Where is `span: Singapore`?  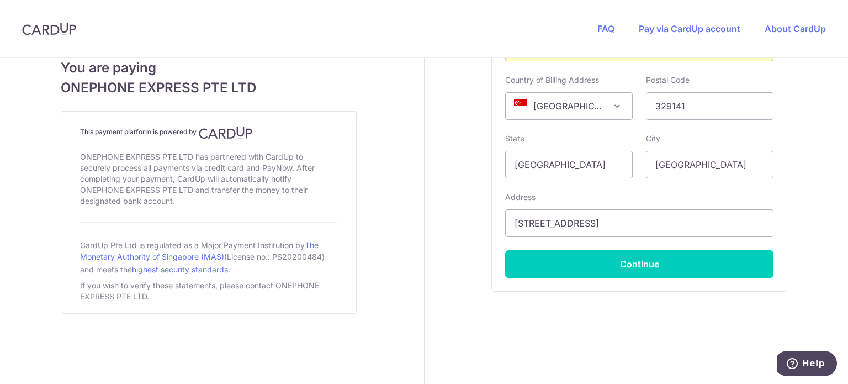
span: Singapore is located at coordinates (569, 106).